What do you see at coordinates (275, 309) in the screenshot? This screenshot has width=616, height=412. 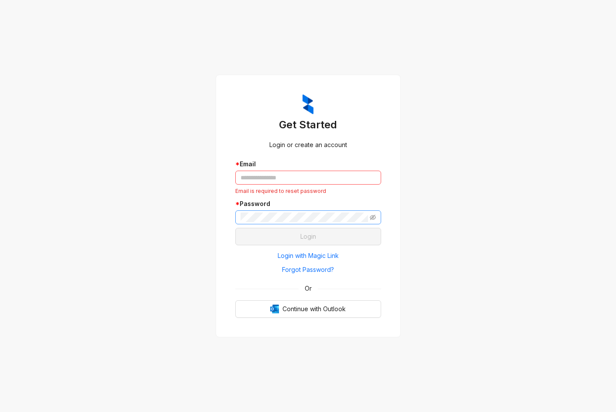 I see `img: Outlook` at bounding box center [275, 309].